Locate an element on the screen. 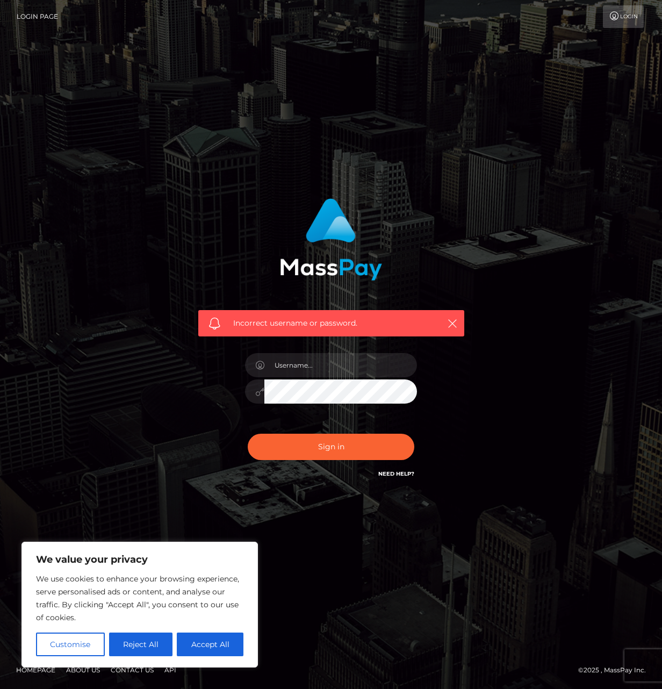 Image resolution: width=662 pixels, height=689 pixels. a: Login is located at coordinates (623, 17).